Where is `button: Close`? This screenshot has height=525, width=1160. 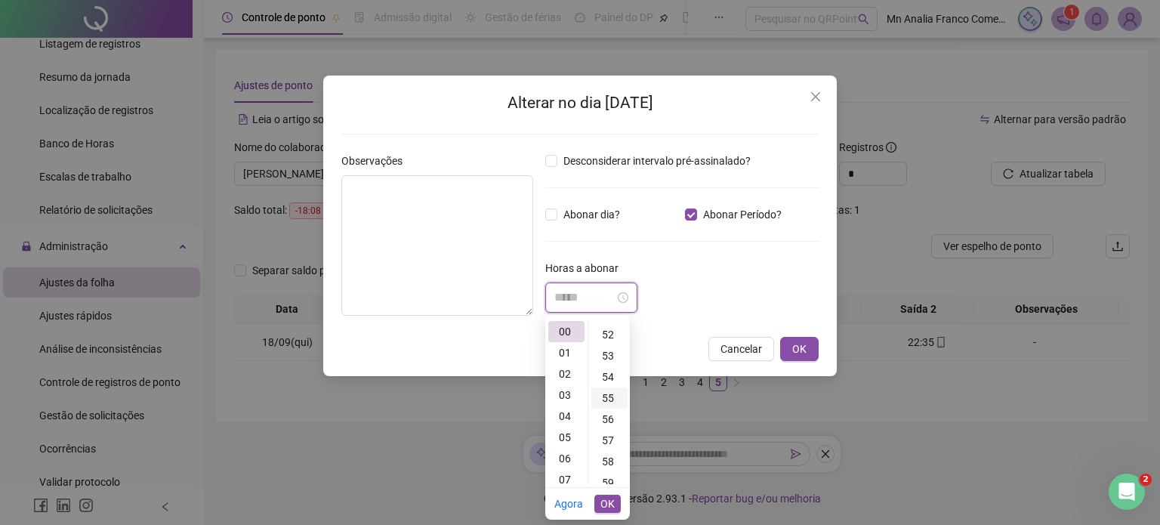 button: Close is located at coordinates (816, 97).